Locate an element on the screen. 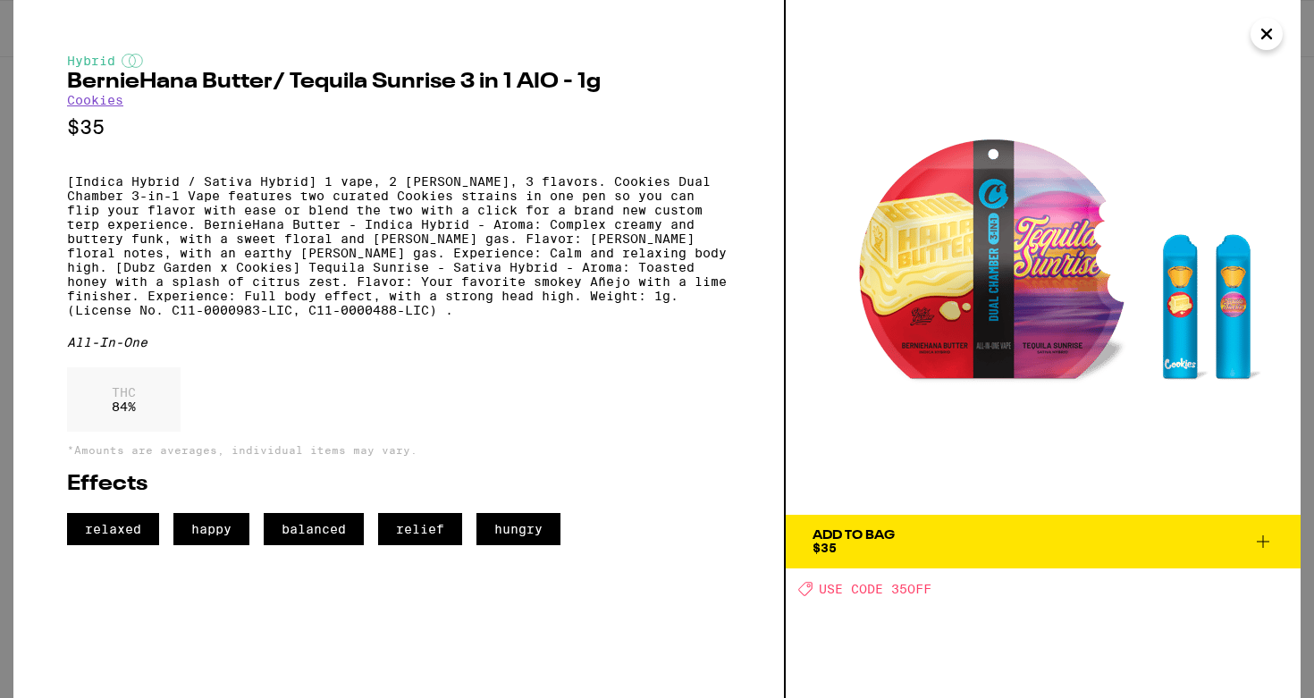 This screenshot has width=1314, height=698. span: balanced is located at coordinates (314, 529).